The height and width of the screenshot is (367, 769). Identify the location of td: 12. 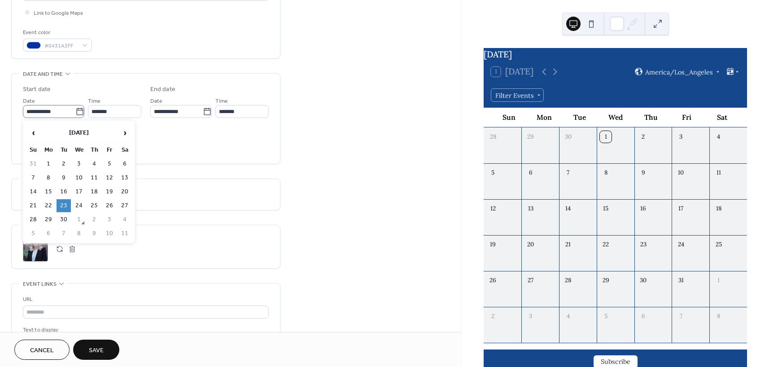
(109, 178).